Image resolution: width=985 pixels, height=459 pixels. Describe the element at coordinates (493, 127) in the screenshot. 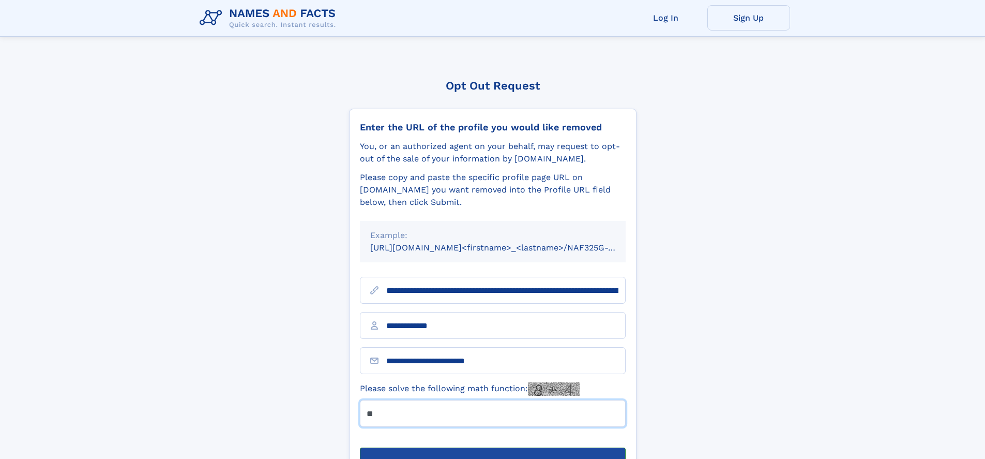

I see `div: Enter the URL of the profile you would like removed` at that location.